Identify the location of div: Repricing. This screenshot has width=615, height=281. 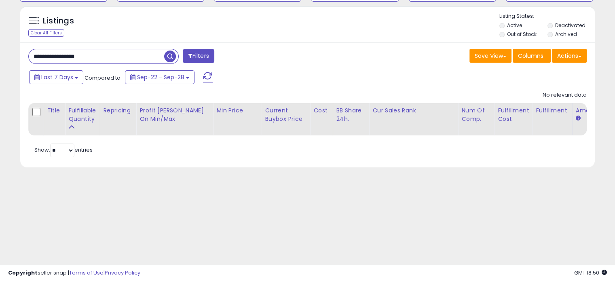
(118, 110).